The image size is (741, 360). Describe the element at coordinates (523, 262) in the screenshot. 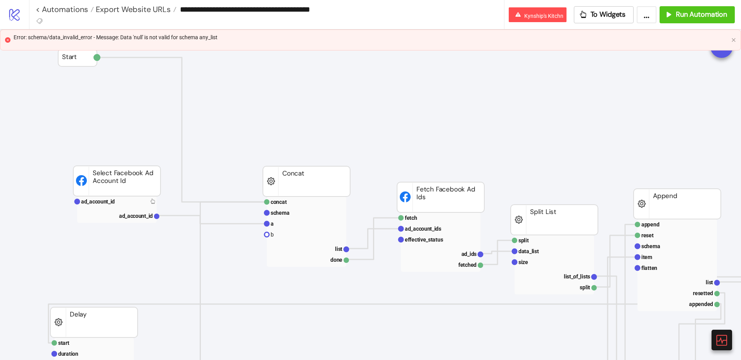

I see `text: size` at that location.